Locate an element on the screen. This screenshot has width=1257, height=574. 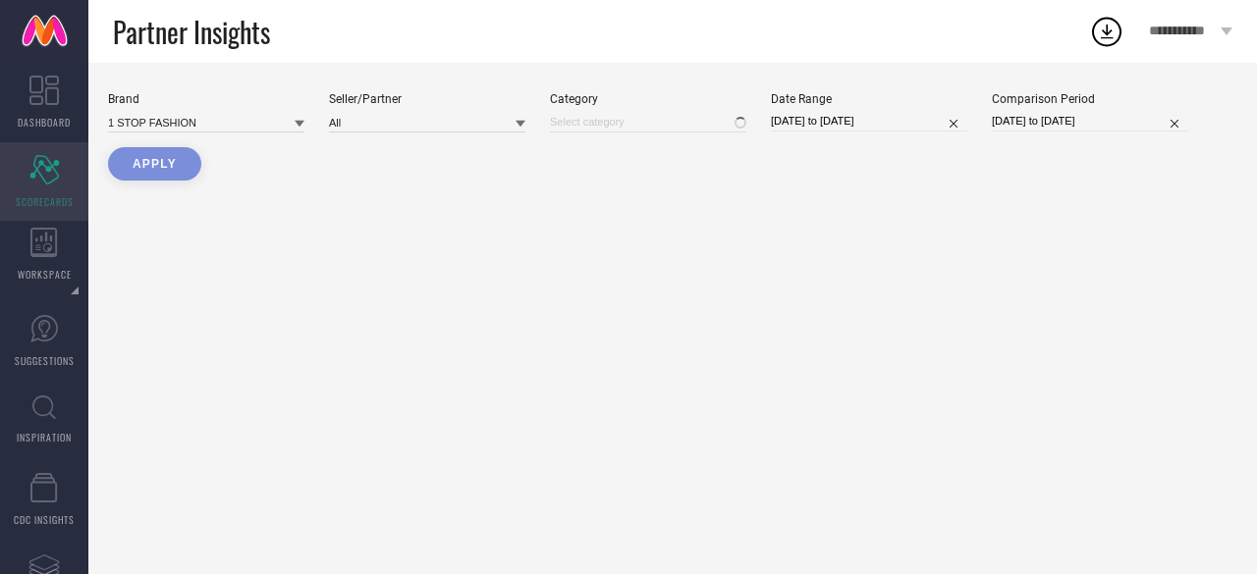
input: Select comparison period is located at coordinates (1090, 121).